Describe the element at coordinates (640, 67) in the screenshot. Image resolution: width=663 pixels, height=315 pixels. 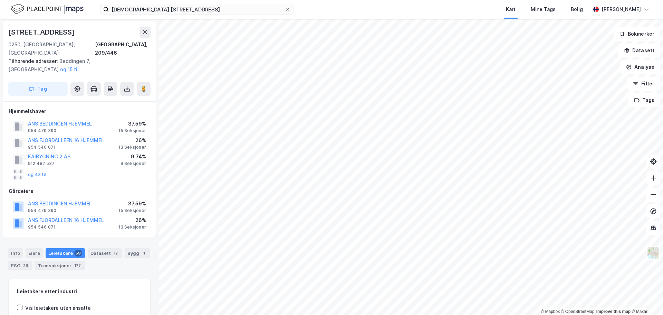
I see `button: Analyse` at that location.